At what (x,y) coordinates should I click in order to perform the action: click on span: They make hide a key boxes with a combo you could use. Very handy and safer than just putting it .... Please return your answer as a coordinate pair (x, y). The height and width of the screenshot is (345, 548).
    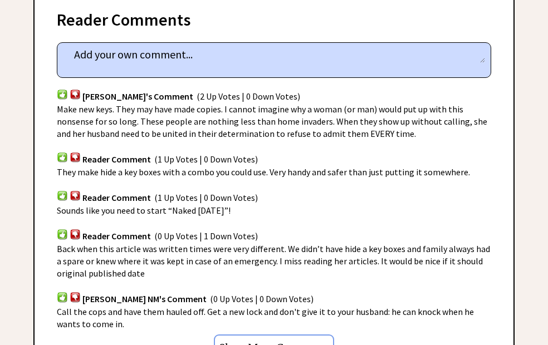
    Looking at the image, I should click on (264, 172).